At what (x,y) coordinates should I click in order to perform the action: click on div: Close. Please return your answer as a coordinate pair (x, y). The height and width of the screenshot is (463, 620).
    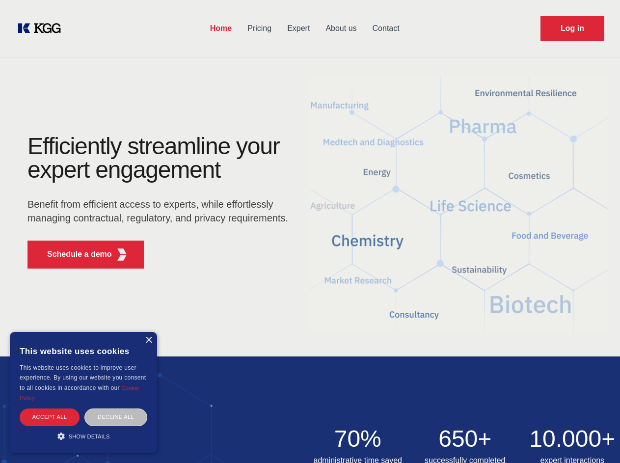
    Looking at the image, I should click on (148, 340).